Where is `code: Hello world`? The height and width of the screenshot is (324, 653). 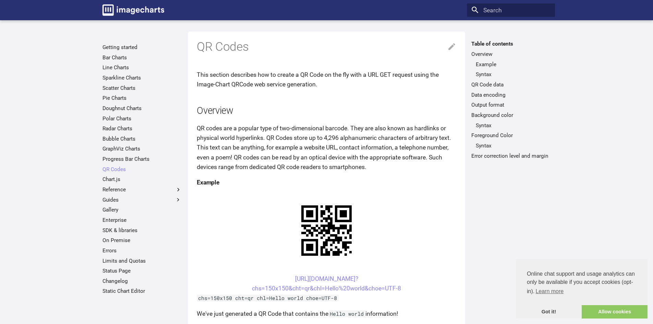 code: Hello world is located at coordinates (347, 314).